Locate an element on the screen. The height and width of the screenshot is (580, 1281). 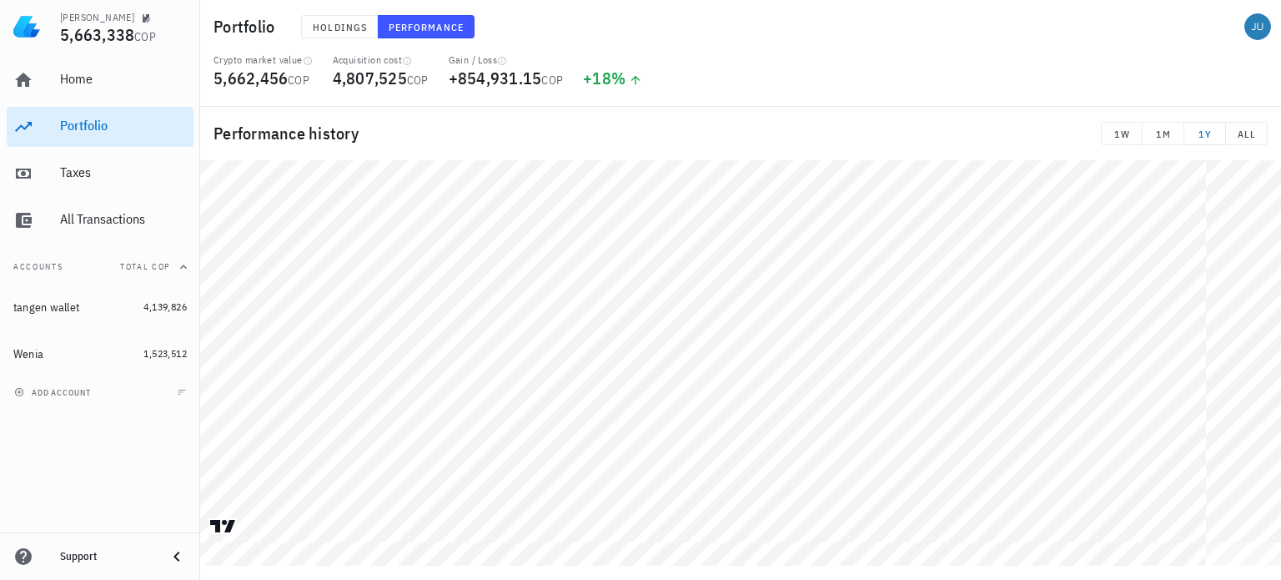
div: Support is located at coordinates (107, 556).